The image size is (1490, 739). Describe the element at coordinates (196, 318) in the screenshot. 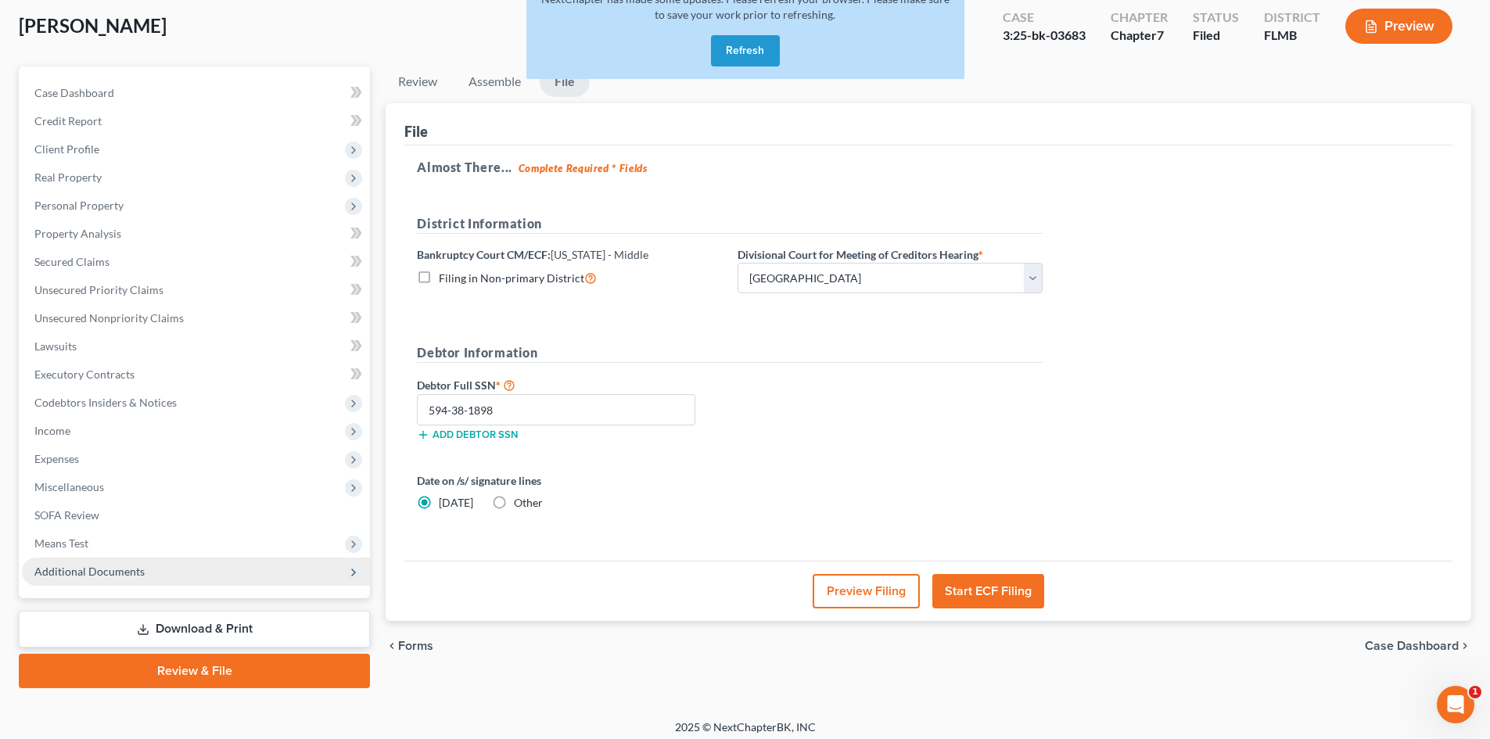

I see `a: Unsecured Nonpriority Claims` at that location.